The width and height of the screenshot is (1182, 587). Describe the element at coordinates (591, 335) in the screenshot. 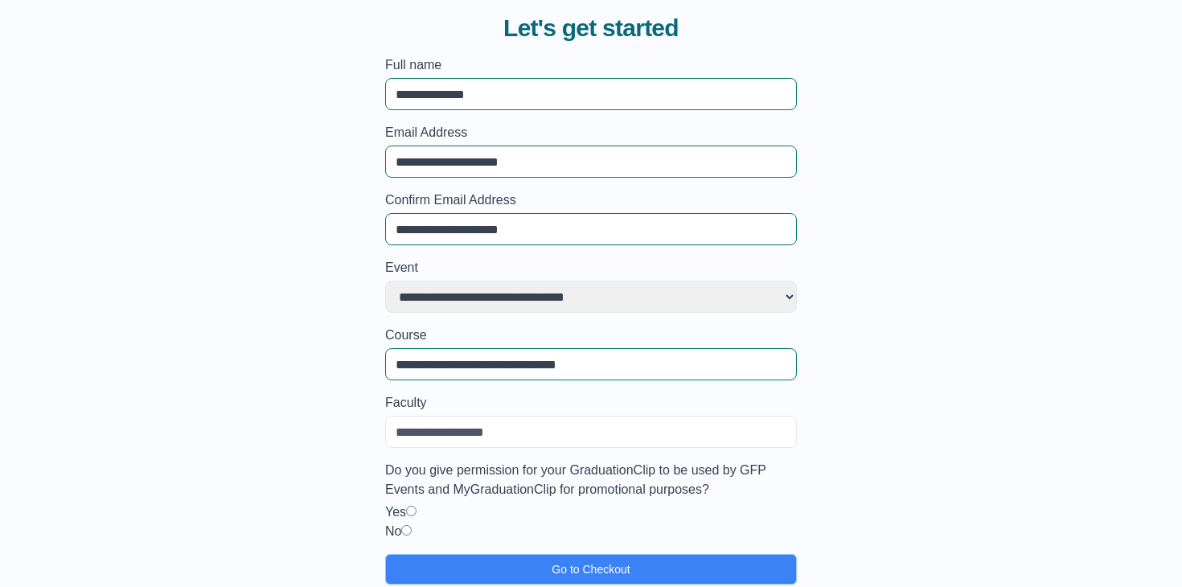

I see `label: Course` at that location.